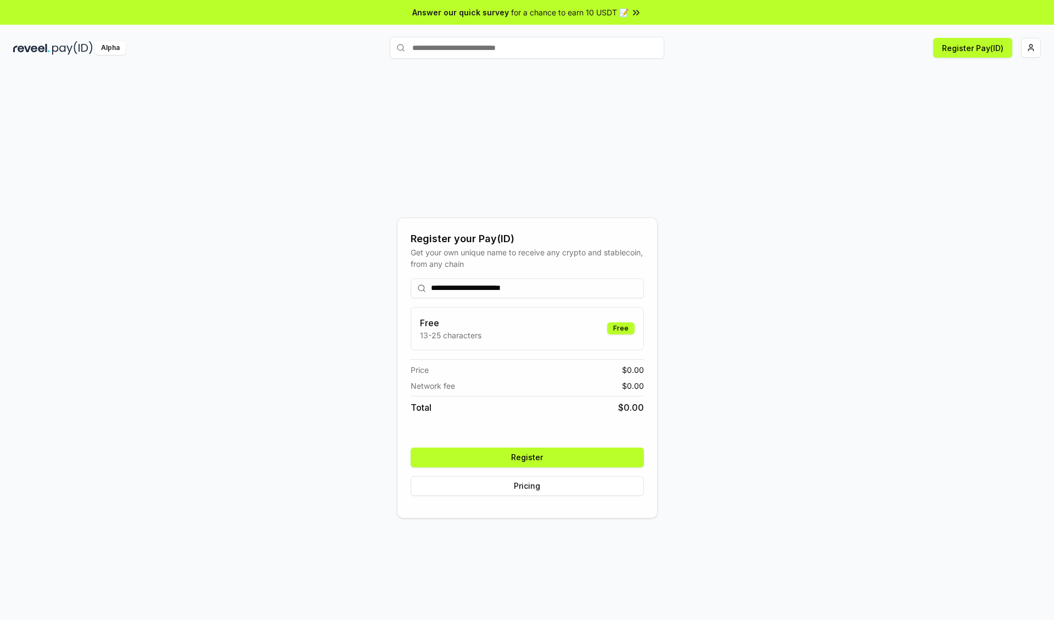 The width and height of the screenshot is (1054, 620). I want to click on span: Network fee, so click(433, 385).